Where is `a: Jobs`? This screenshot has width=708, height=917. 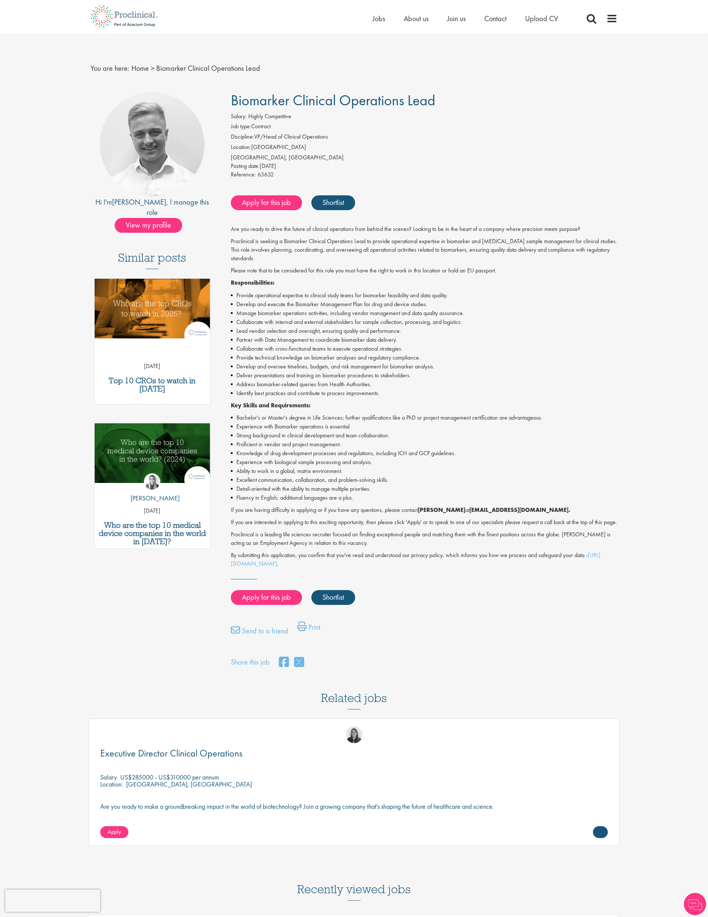 a: Jobs is located at coordinates (379, 19).